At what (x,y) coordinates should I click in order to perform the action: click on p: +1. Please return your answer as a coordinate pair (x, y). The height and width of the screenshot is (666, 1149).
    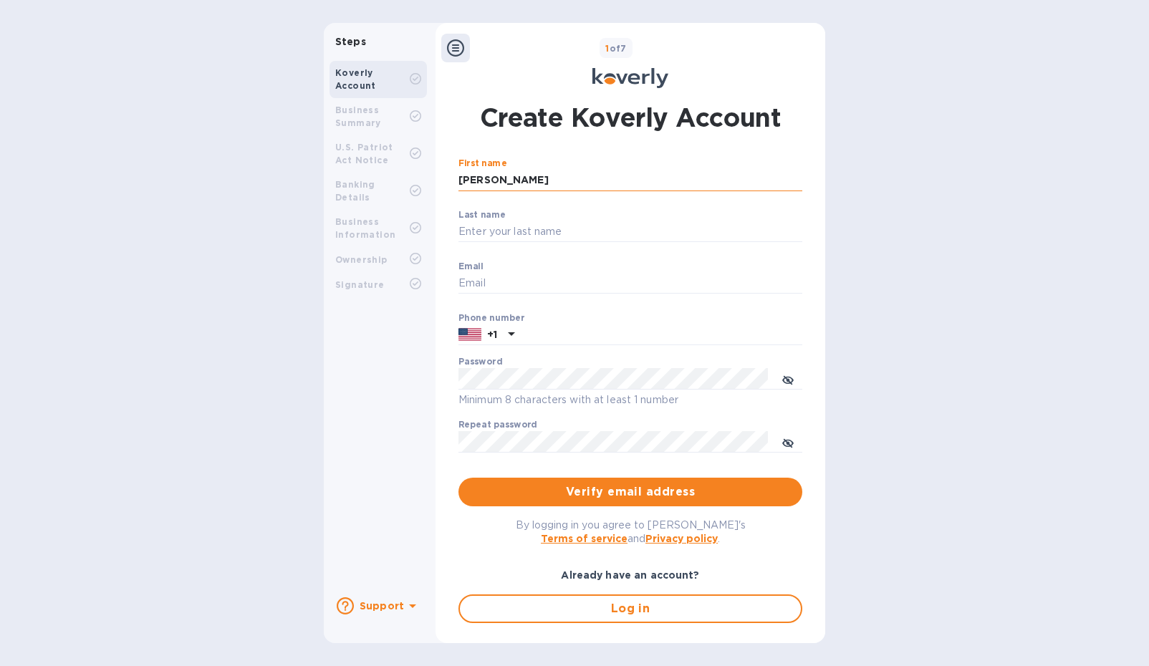
    Looking at the image, I should click on (492, 335).